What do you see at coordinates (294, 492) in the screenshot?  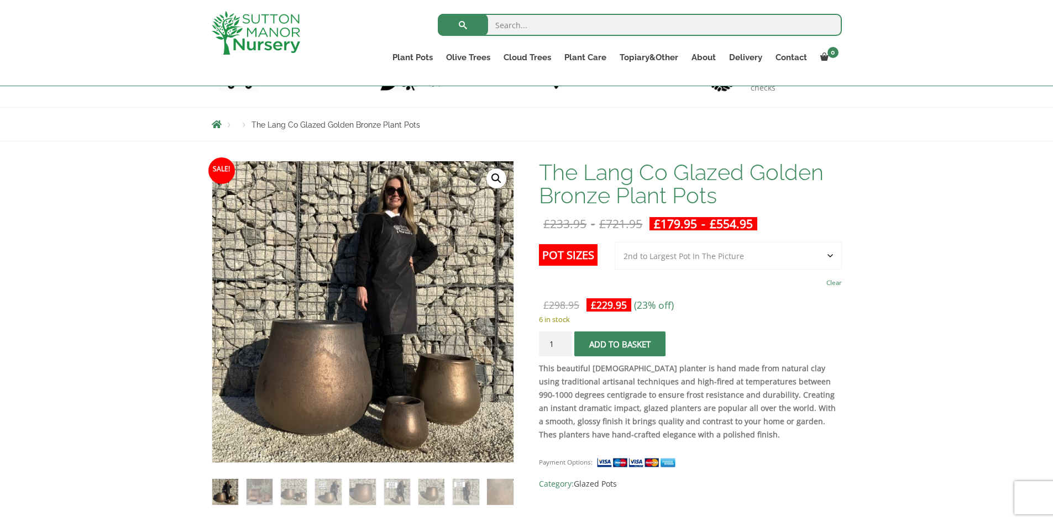 I see `img: The Lang Co Glazed Golden Bronze Plant Pots - Image 3` at bounding box center [294, 492].